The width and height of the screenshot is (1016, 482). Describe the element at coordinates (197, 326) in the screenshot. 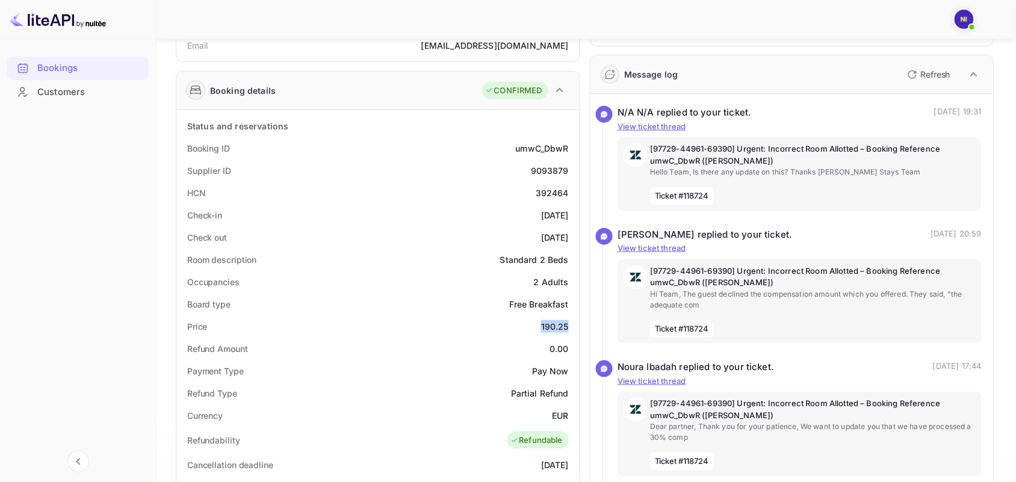

I see `div: Price` at that location.